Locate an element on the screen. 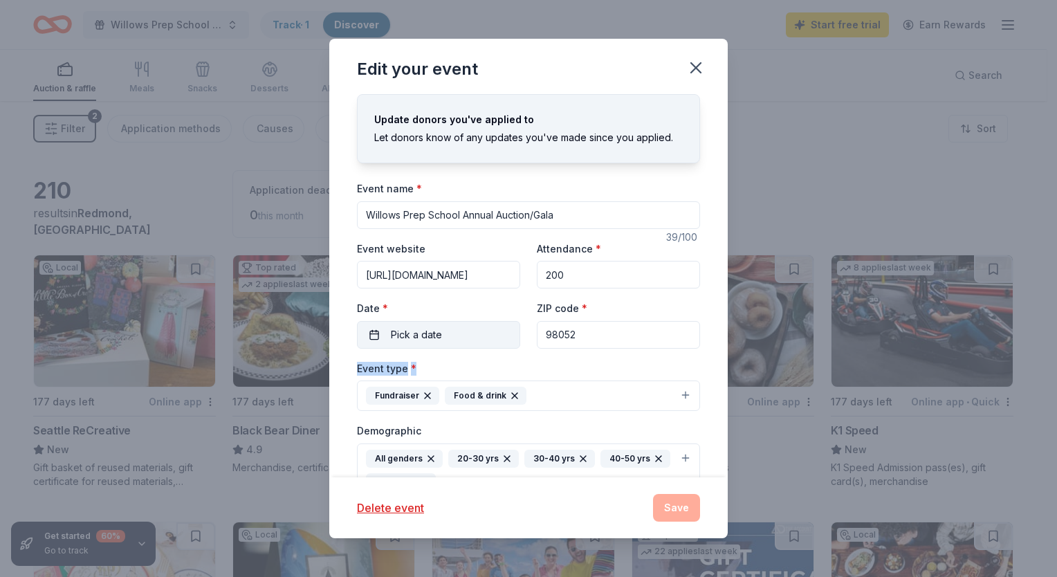 The height and width of the screenshot is (577, 1057). input: Spring Fundraiser is located at coordinates (529, 215).